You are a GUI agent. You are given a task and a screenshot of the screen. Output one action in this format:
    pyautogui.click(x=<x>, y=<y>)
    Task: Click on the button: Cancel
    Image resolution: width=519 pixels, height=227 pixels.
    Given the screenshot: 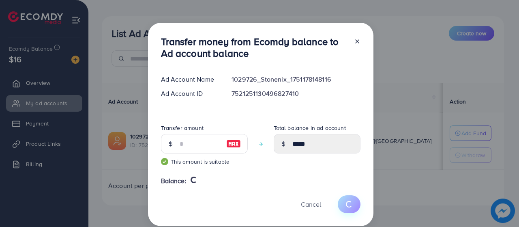 What is the action you would take?
    pyautogui.click(x=311, y=204)
    